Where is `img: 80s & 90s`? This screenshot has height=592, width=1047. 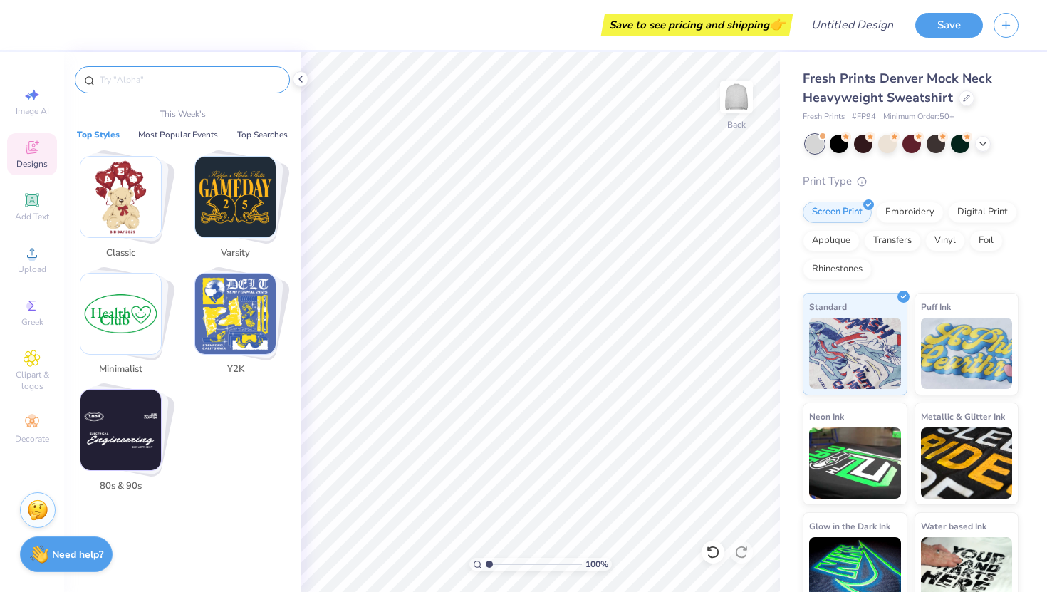
img: 80s & 90s is located at coordinates (120, 429).